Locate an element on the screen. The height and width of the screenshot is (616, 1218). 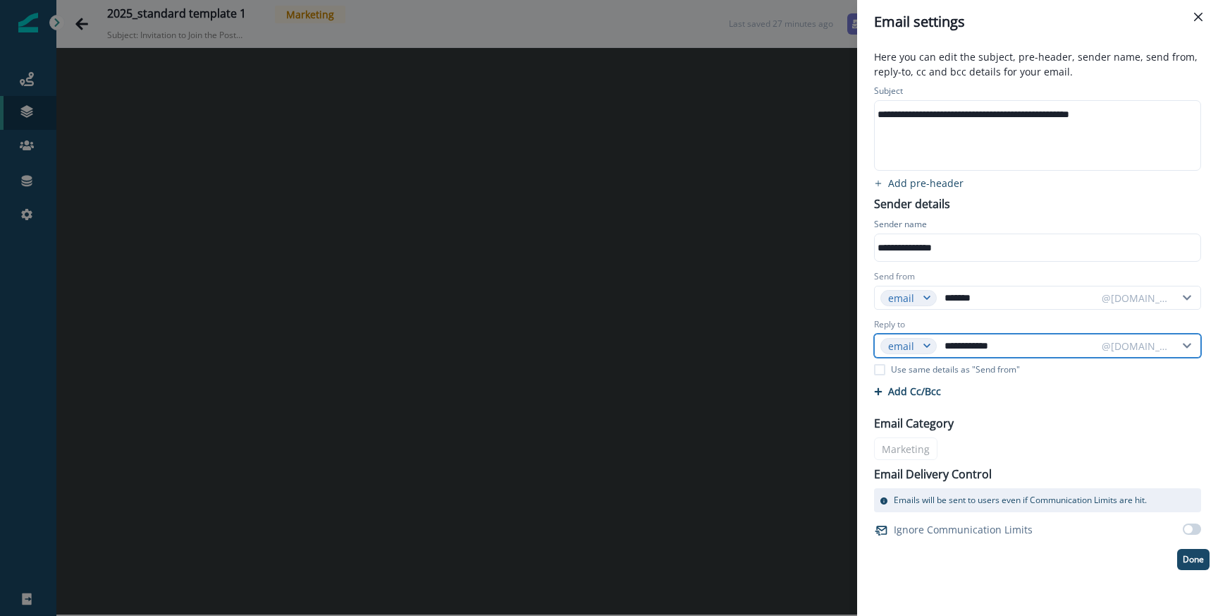
p: Add pre-header is located at coordinates (926, 183).